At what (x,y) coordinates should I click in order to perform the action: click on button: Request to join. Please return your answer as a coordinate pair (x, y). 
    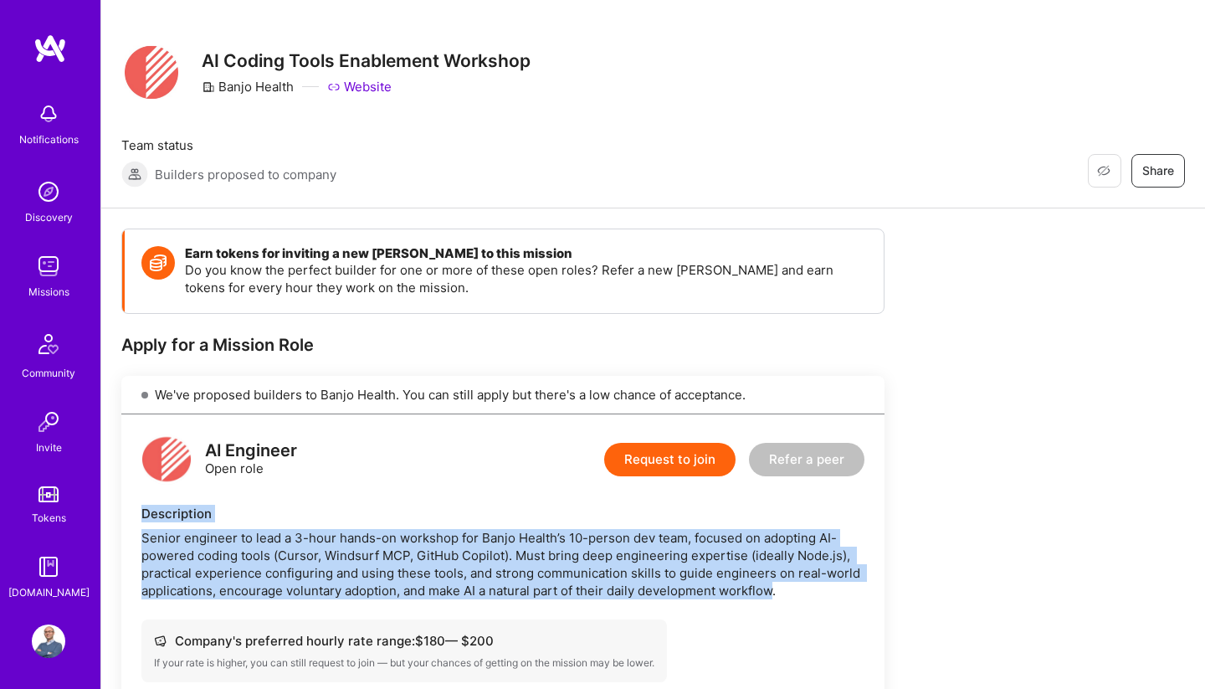
    Looking at the image, I should click on (670, 460).